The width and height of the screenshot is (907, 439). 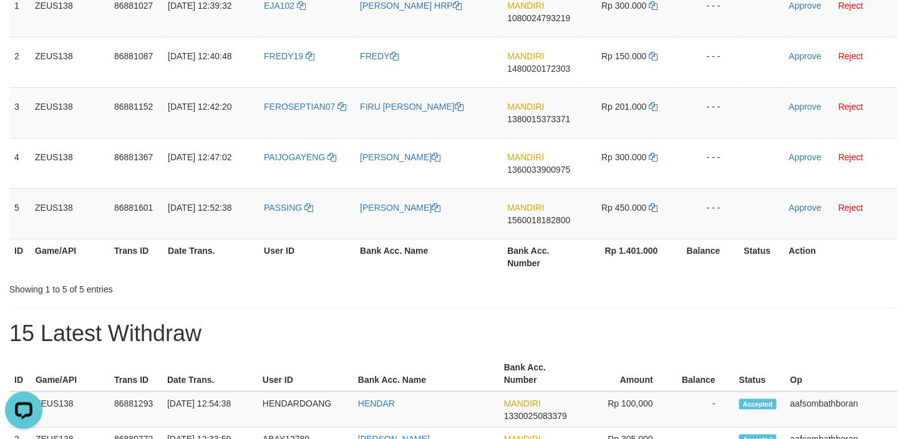 I want to click on td: Rp 100,000, so click(x=625, y=410).